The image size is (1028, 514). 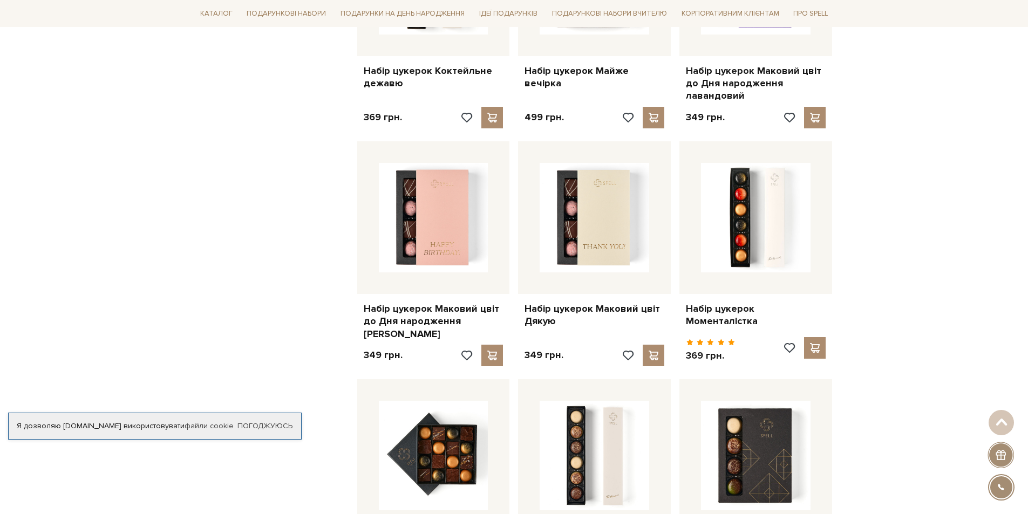 What do you see at coordinates (730, 13) in the screenshot?
I see `a: Корпоративним клієнтам` at bounding box center [730, 13].